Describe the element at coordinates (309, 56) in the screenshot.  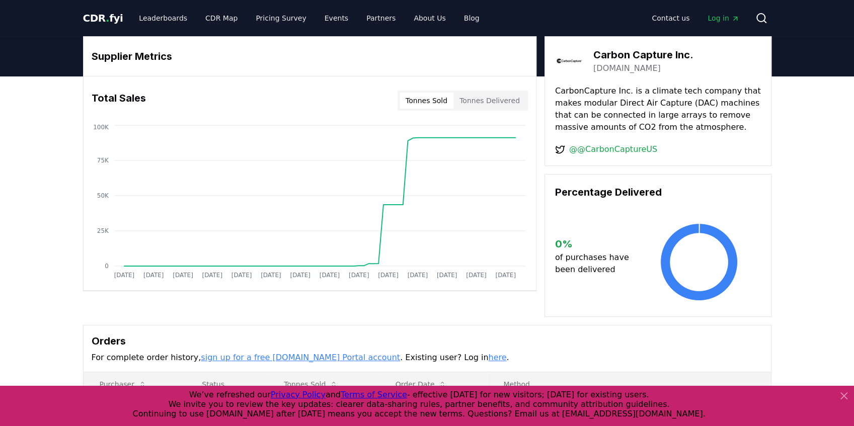
I see `h3: Supplier Metrics` at that location.